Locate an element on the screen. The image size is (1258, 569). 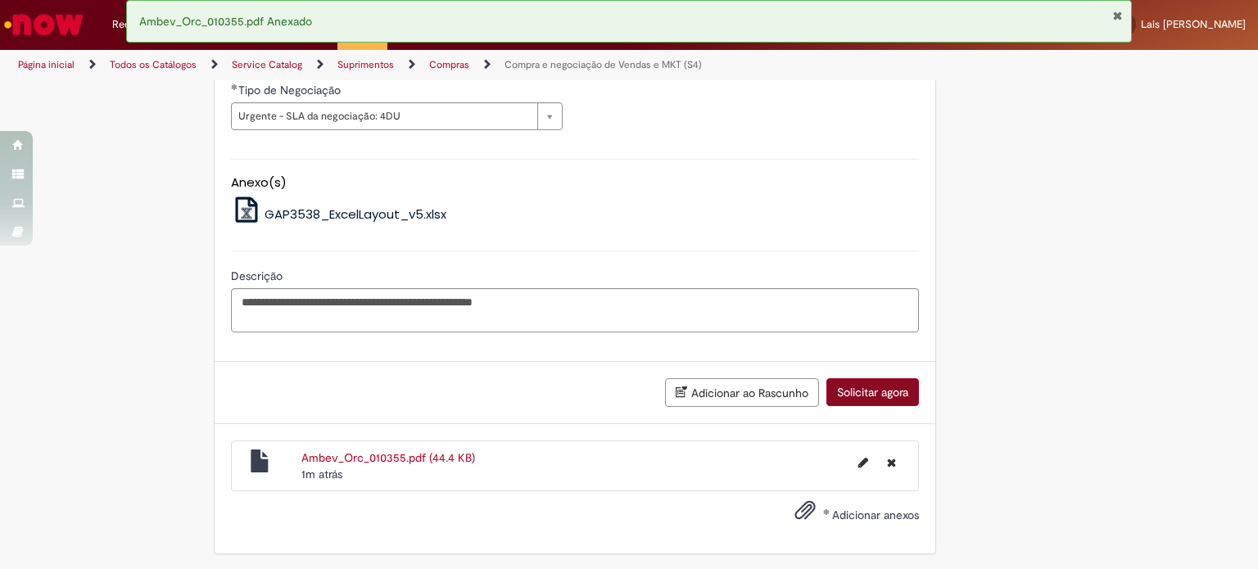
span: Descrição is located at coordinates (258, 276).